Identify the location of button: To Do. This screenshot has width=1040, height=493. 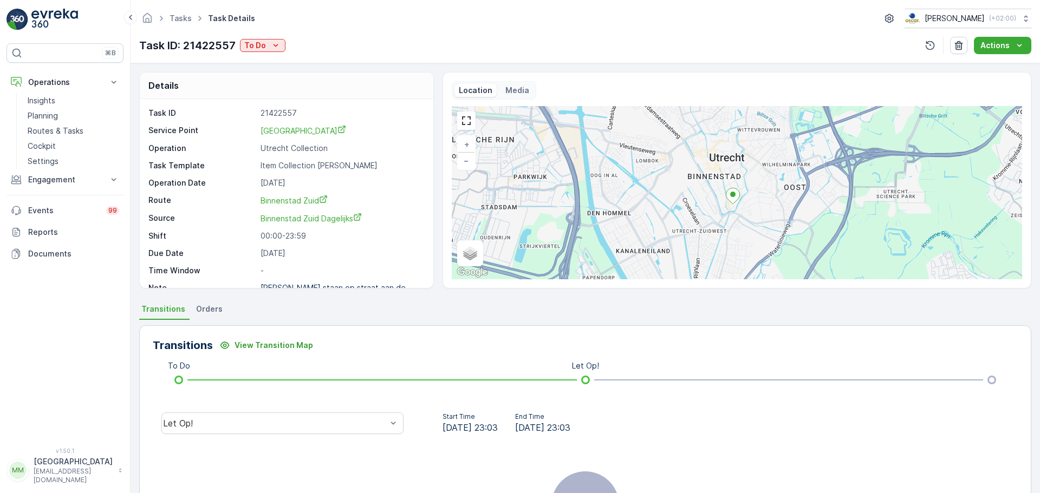
(263, 45).